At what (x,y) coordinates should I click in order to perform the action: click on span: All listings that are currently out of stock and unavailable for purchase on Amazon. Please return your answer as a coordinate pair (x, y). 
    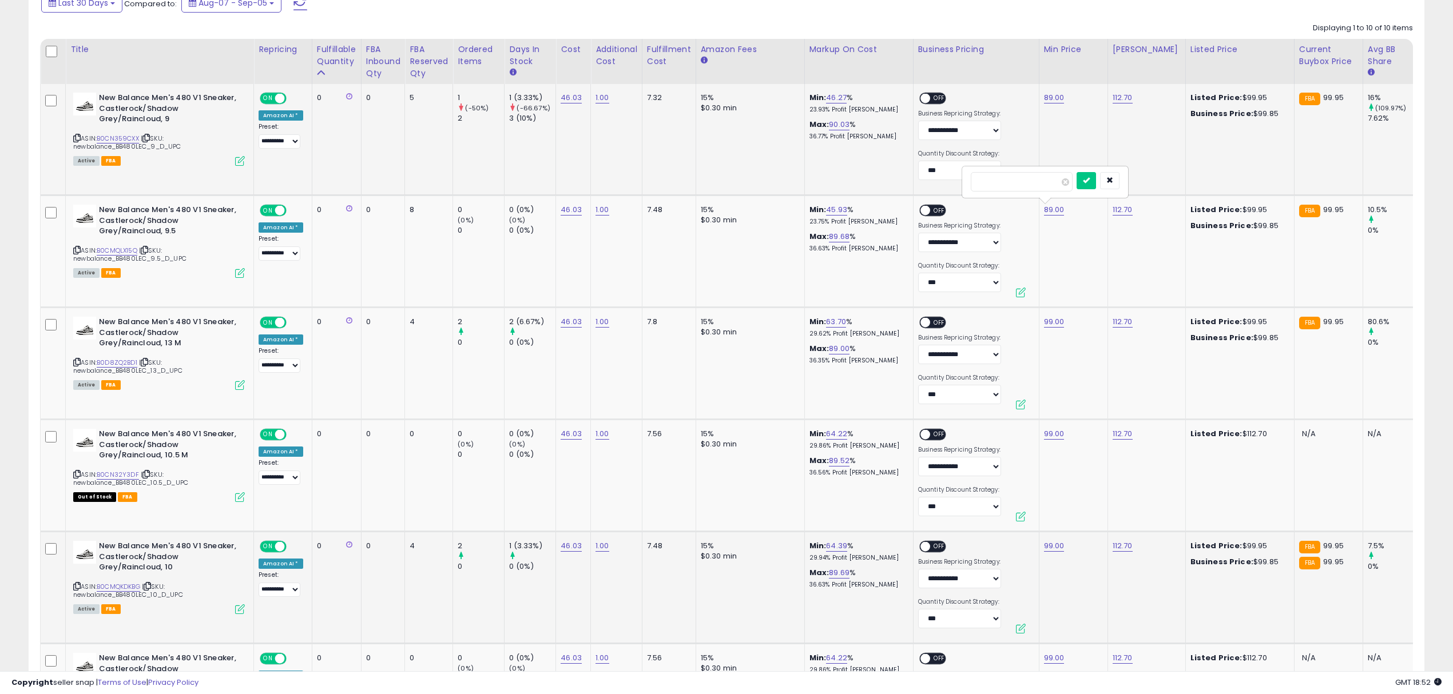
    Looking at the image, I should click on (94, 497).